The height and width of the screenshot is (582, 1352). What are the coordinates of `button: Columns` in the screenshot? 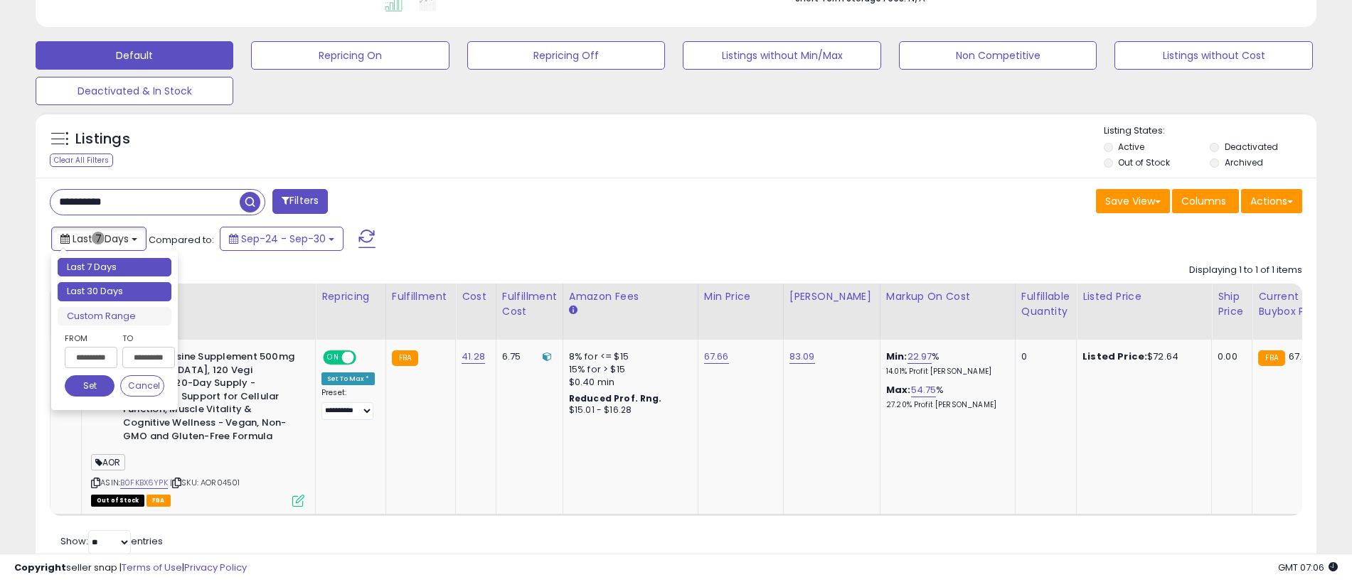 It's located at (1205, 201).